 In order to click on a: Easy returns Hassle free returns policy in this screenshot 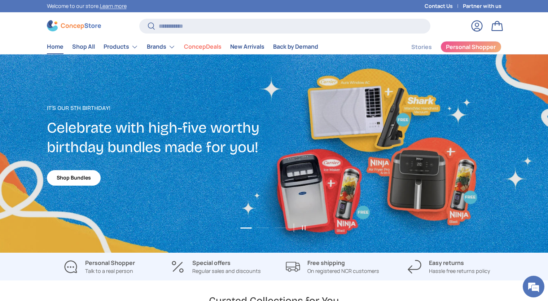, I will do `click(449, 267)`.